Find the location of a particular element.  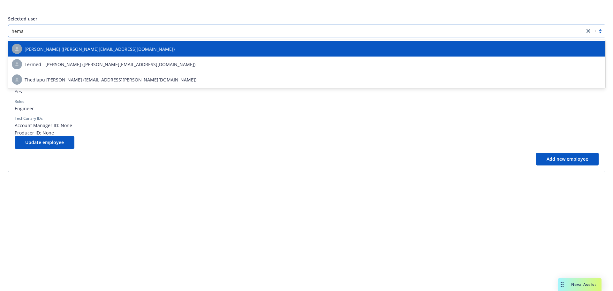

button: Update employee is located at coordinates (44, 142).